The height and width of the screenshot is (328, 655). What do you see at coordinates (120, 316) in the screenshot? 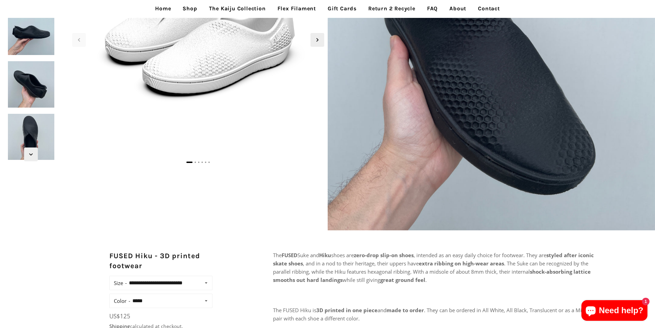
I see `span: US$125` at bounding box center [120, 316].